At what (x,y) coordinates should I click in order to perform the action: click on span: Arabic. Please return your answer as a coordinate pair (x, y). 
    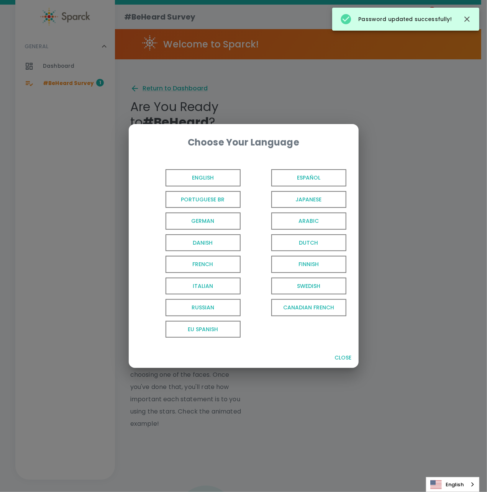
    Looking at the image, I should click on (309, 221).